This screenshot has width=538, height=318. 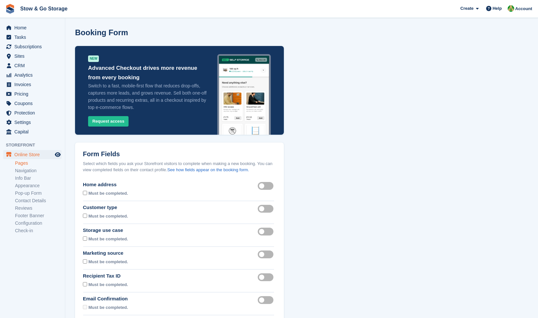 What do you see at coordinates (106, 276) in the screenshot?
I see `div: Recipient Tax ID` at bounding box center [106, 276].